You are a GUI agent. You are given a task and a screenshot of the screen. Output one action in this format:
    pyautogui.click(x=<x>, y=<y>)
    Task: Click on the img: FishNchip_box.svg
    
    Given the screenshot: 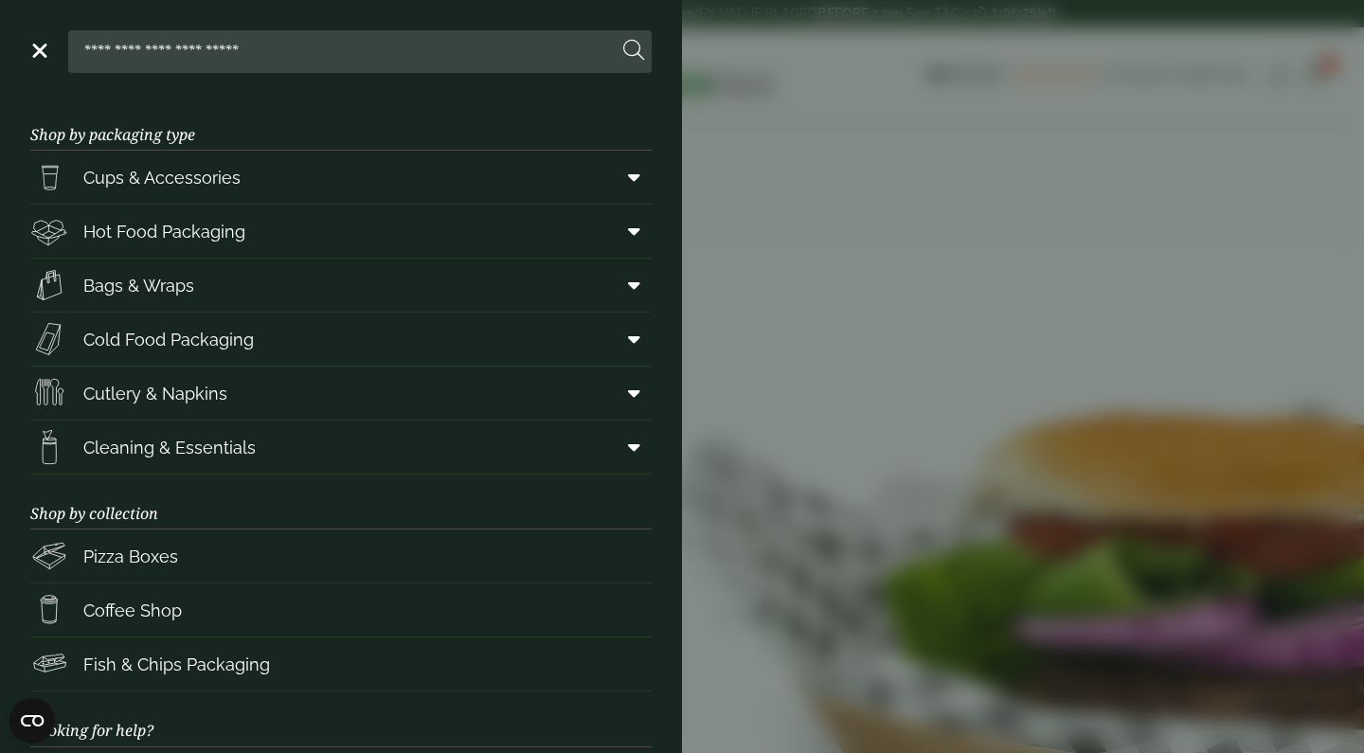 What is the action you would take?
    pyautogui.click(x=49, y=664)
    